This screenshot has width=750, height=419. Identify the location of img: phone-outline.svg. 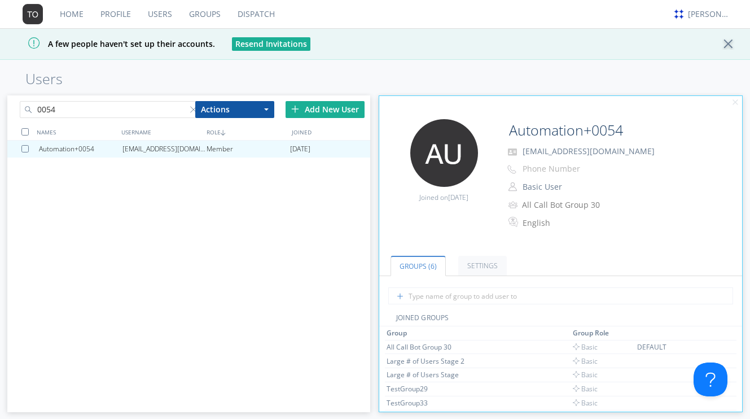
(512, 169).